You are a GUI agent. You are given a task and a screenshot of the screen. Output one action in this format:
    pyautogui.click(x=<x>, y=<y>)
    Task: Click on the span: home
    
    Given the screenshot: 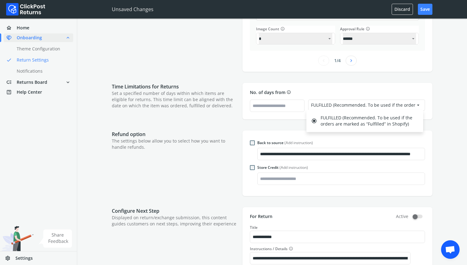 What is the action you would take?
    pyautogui.click(x=11, y=28)
    